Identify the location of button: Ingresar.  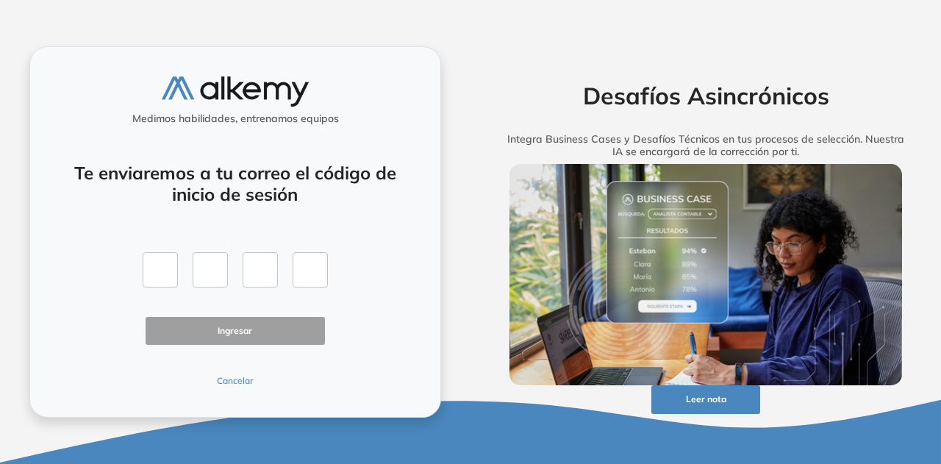
(235, 331).